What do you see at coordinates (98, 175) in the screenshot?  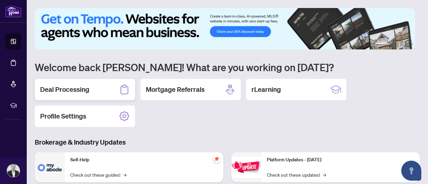 I see `a: Check out these guides!→` at bounding box center [98, 175].